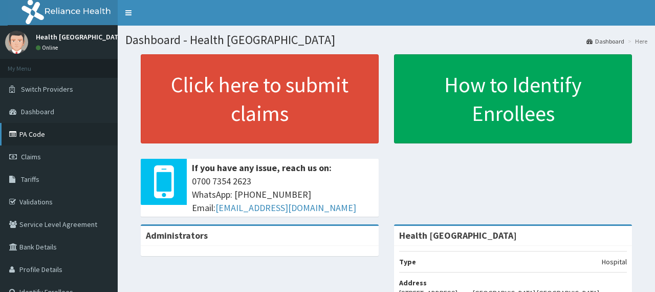 This screenshot has width=655, height=292. Describe the element at coordinates (31, 157) in the screenshot. I see `span: Claims` at that location.